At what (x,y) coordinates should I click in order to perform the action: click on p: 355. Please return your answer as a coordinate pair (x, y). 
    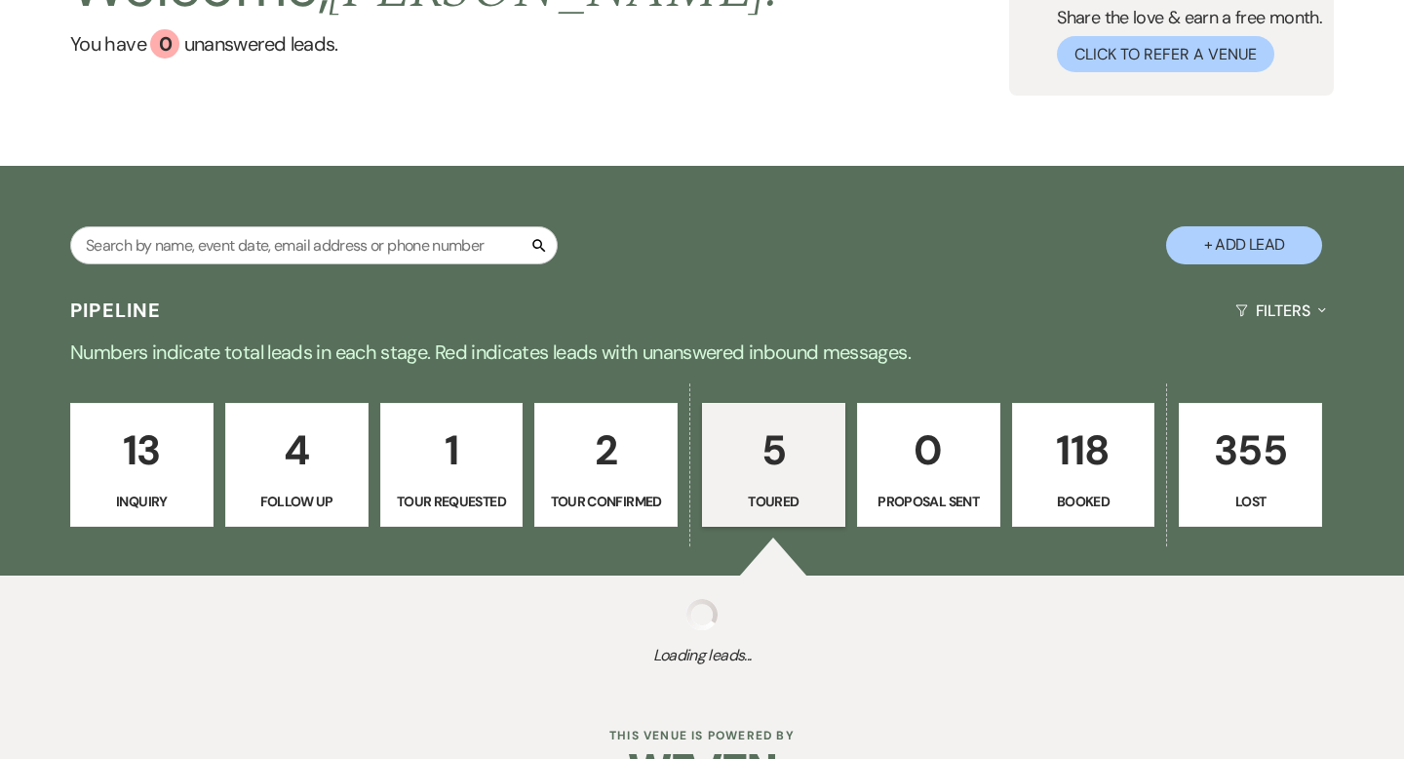
    Looking at the image, I should click on (1250, 449).